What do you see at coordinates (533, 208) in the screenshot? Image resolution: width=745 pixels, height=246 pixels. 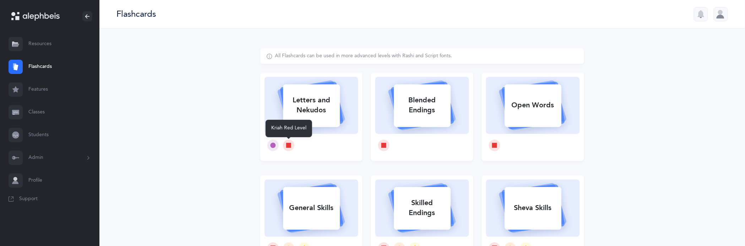 I see `div: Sheva Skills` at bounding box center [533, 208].